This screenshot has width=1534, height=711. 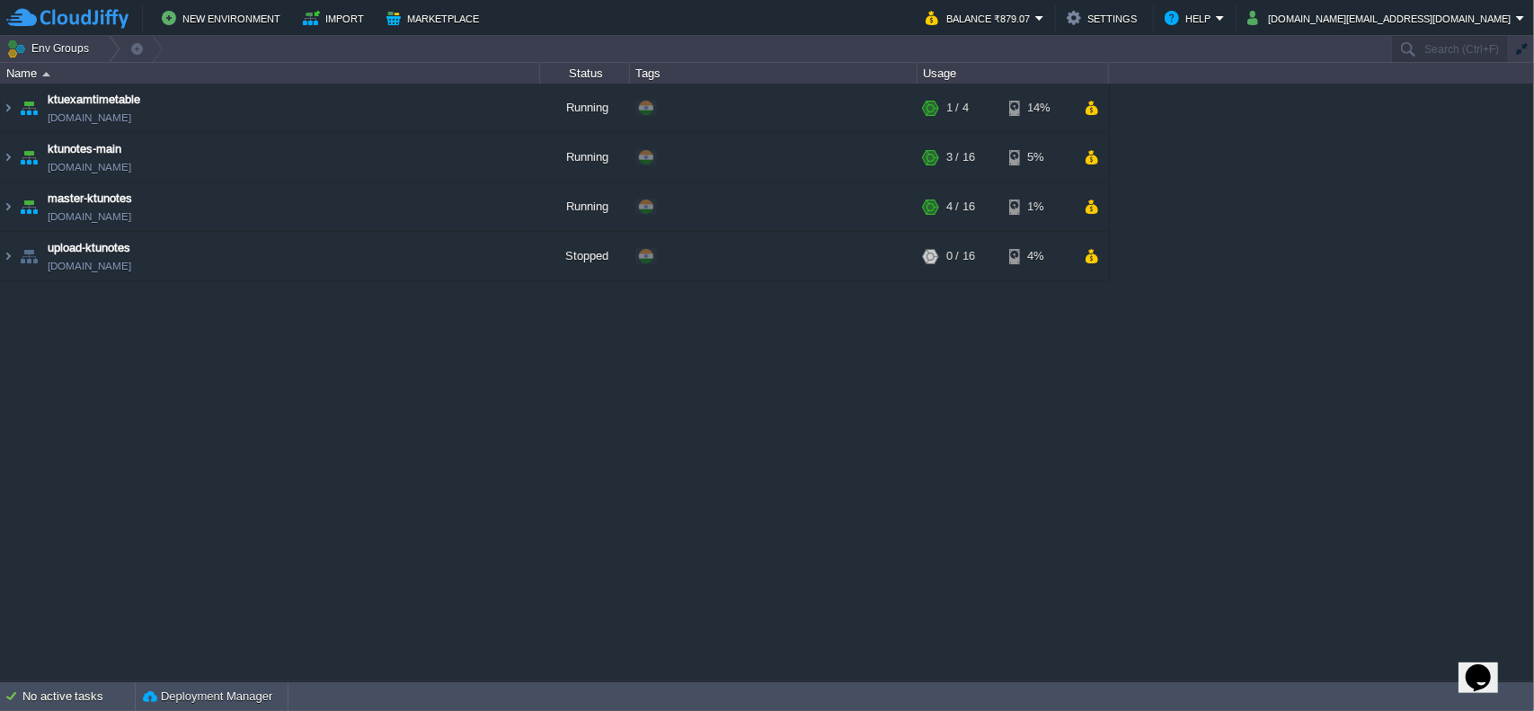 What do you see at coordinates (67, 18) in the screenshot?
I see `img: CloudJiffy` at bounding box center [67, 18].